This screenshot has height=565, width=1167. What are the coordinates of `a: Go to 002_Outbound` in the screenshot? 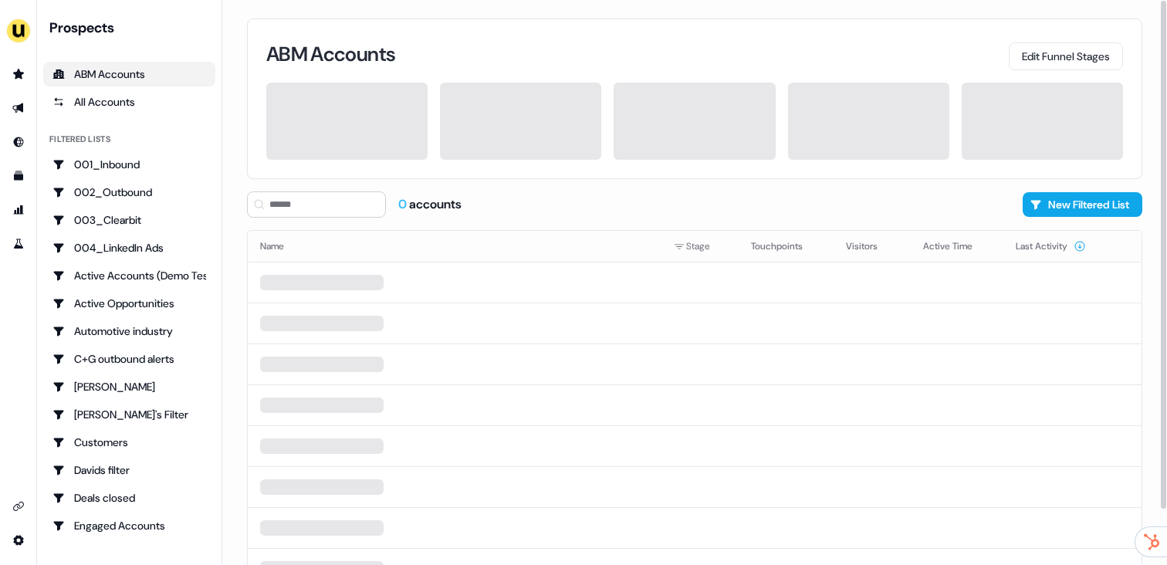 It's located at (129, 192).